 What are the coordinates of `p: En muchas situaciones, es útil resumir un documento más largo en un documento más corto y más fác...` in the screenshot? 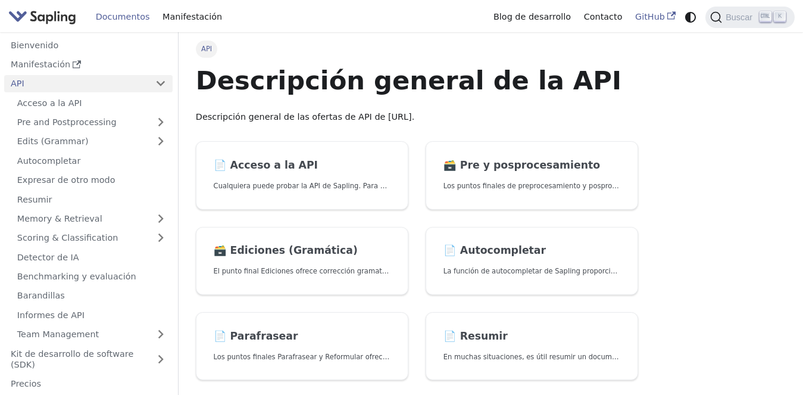 It's located at (532, 357).